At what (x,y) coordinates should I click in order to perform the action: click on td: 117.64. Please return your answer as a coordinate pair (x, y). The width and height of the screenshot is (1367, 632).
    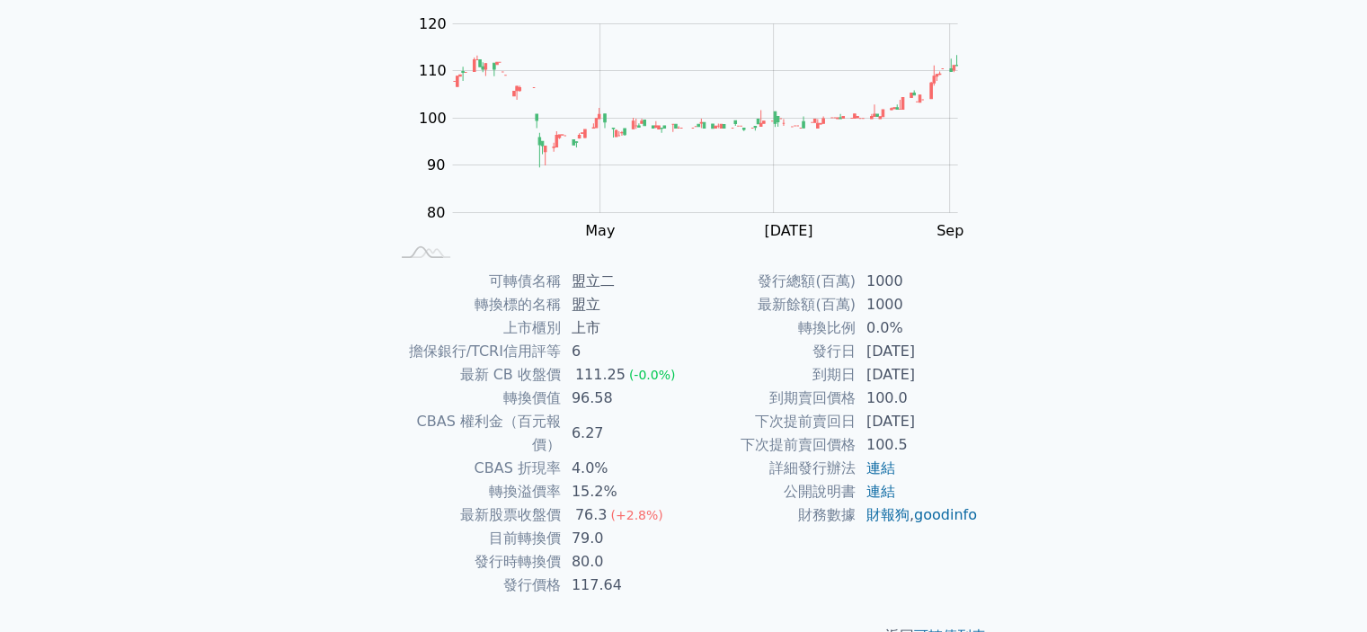
    Looking at the image, I should click on (622, 585).